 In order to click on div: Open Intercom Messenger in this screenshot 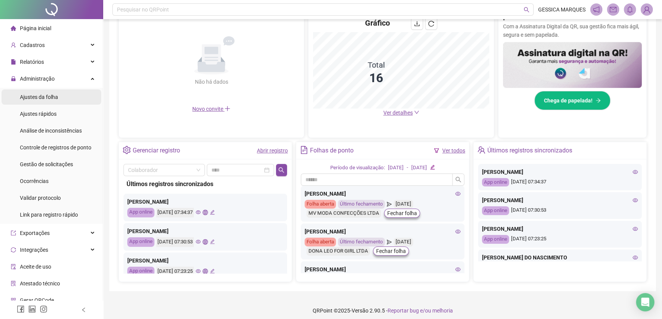, I will do `click(645, 302)`.